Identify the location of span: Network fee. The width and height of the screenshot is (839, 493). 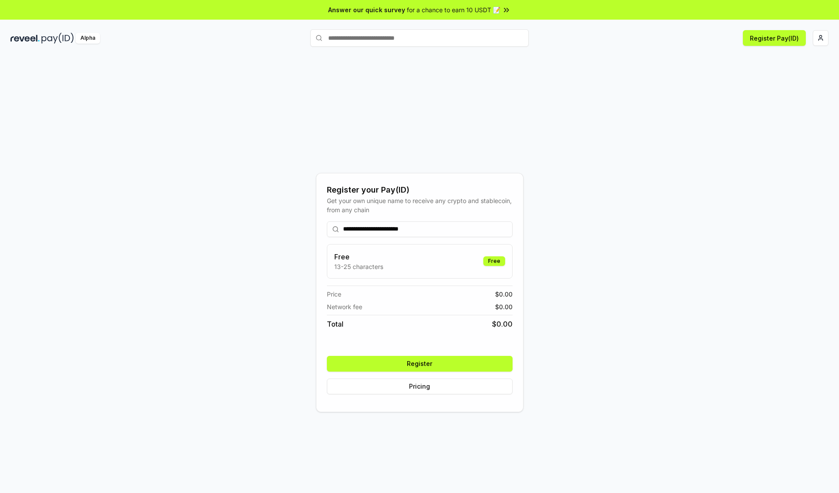
(344, 307).